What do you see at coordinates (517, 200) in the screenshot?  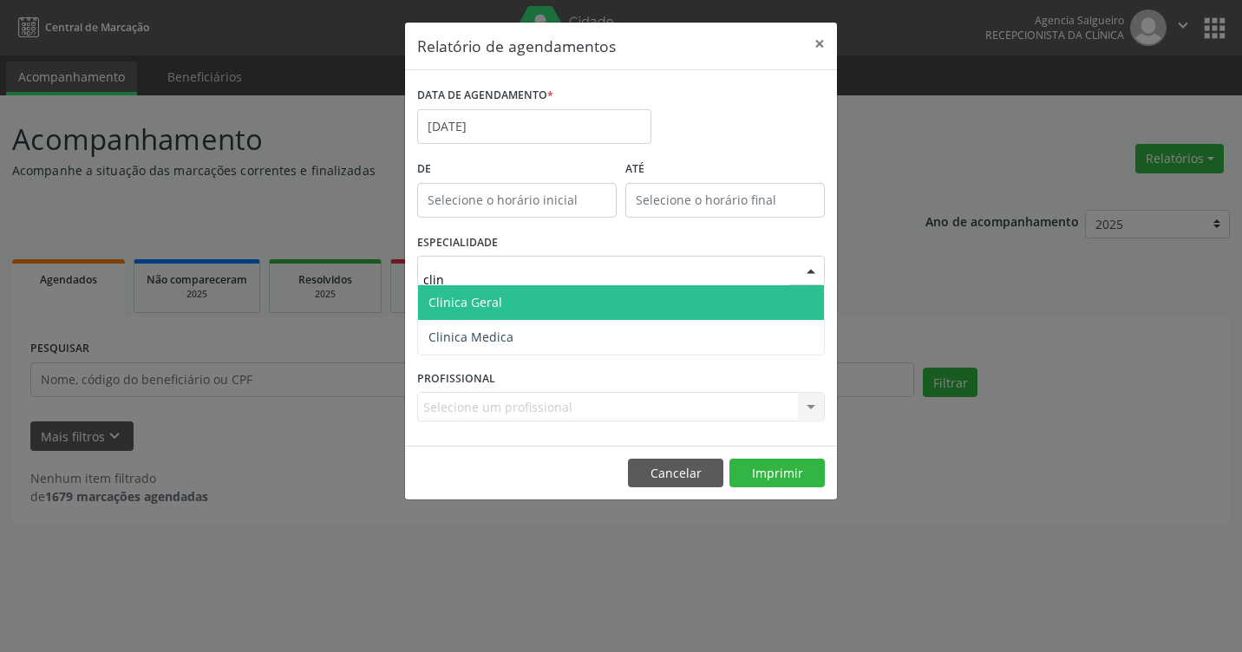 I see `input: Selecione o horário inicial` at bounding box center [517, 200].